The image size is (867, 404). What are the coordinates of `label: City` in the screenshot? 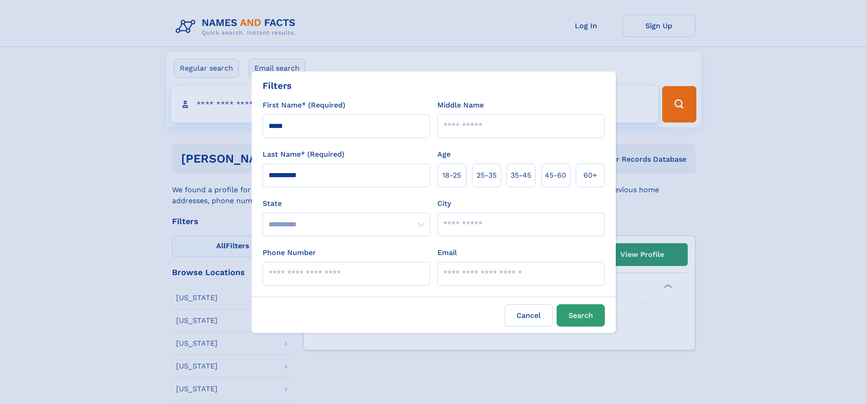 It's located at (444, 203).